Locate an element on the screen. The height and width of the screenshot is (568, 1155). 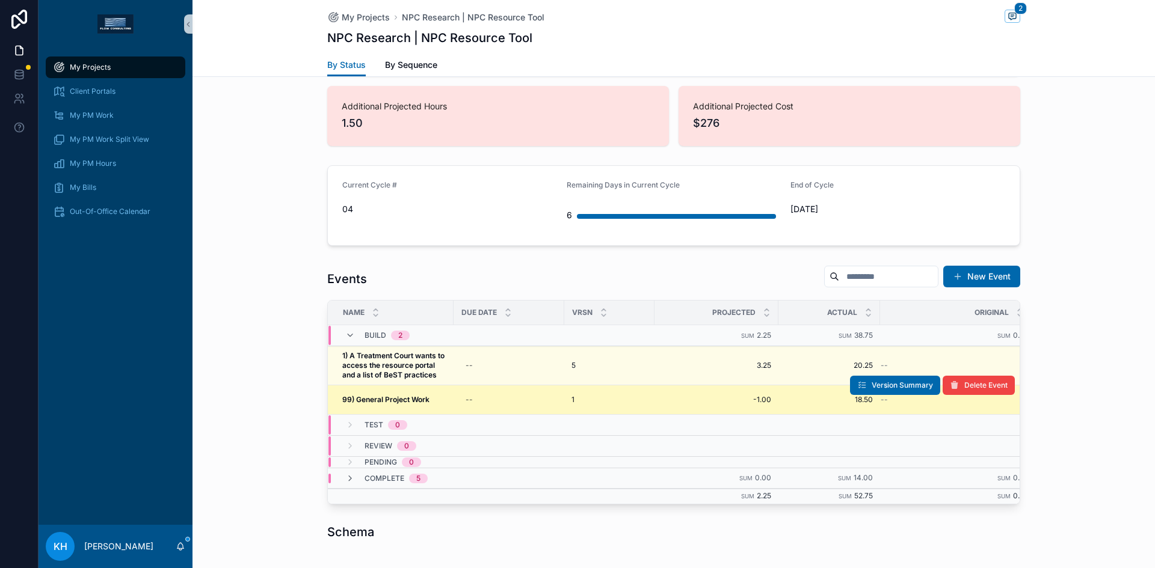
h1: NPC Research | NPC Resource Tool is located at coordinates (430, 38).